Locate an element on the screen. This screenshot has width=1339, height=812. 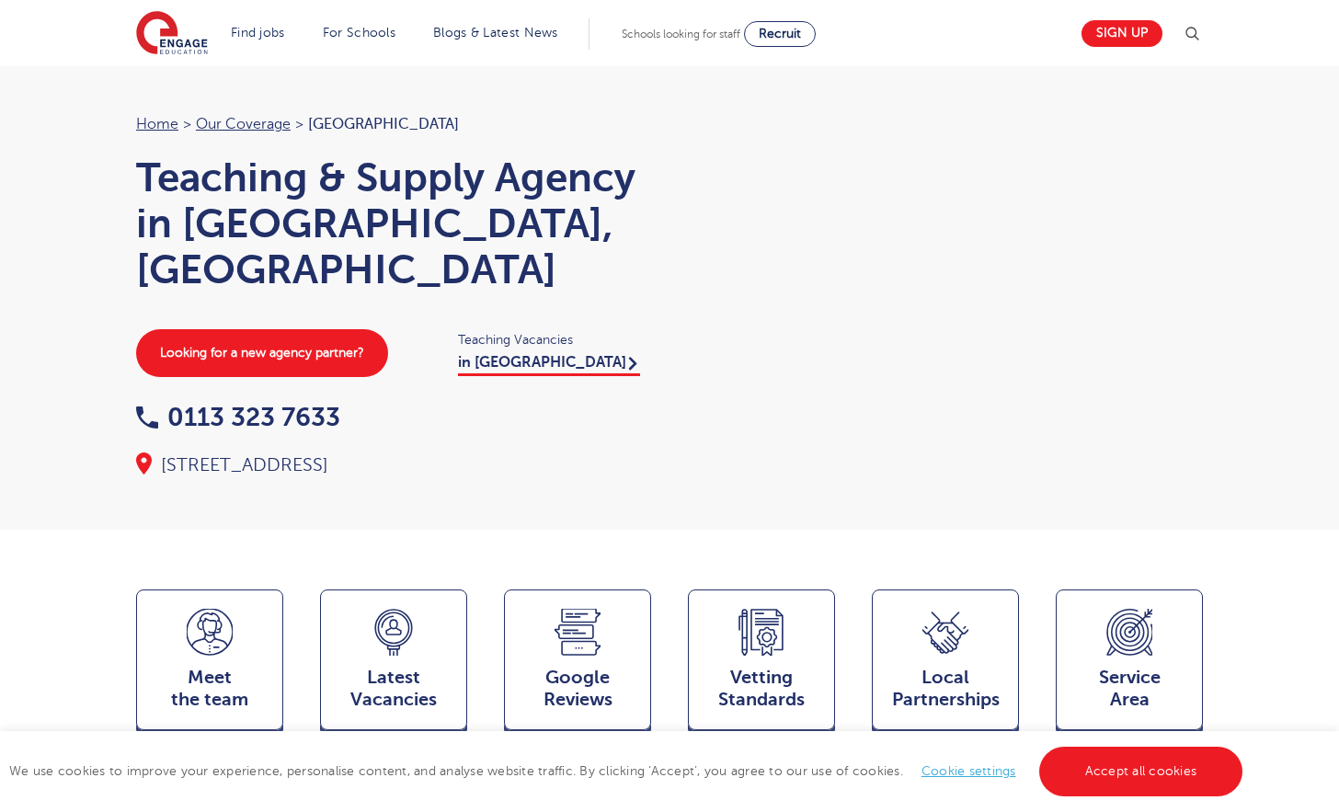
a: VettingStandards is located at coordinates (762, 664).